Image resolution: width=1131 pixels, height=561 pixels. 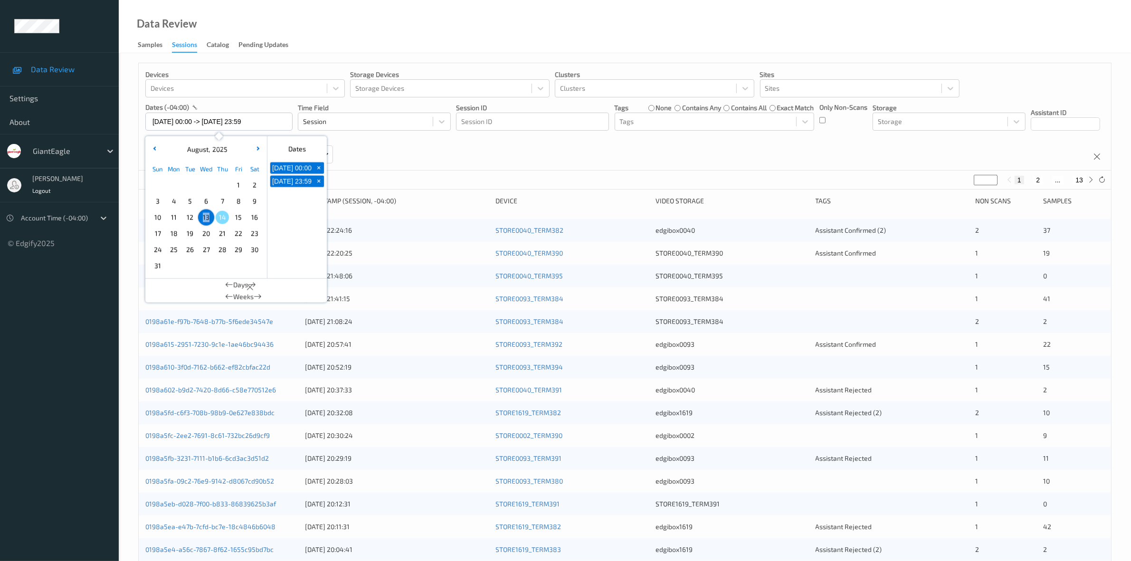 What do you see at coordinates (158, 201) in the screenshot?
I see `span: 3` at bounding box center [158, 201].